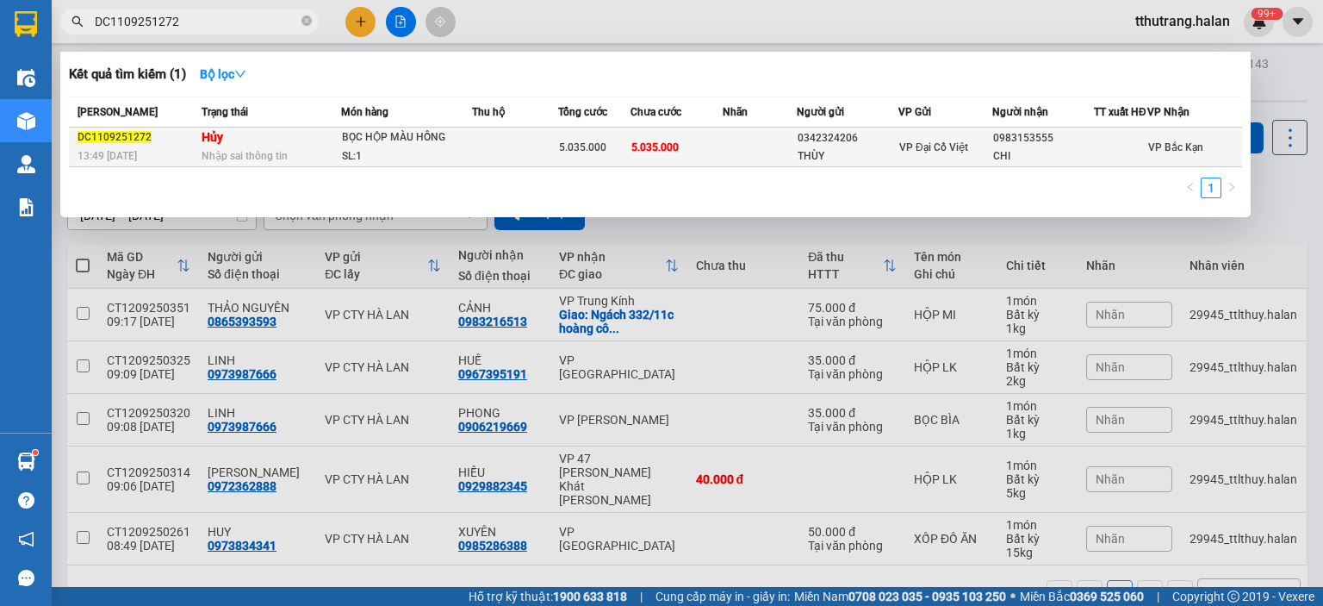  Describe the element at coordinates (1190, 188) in the screenshot. I see `button: left` at that location.